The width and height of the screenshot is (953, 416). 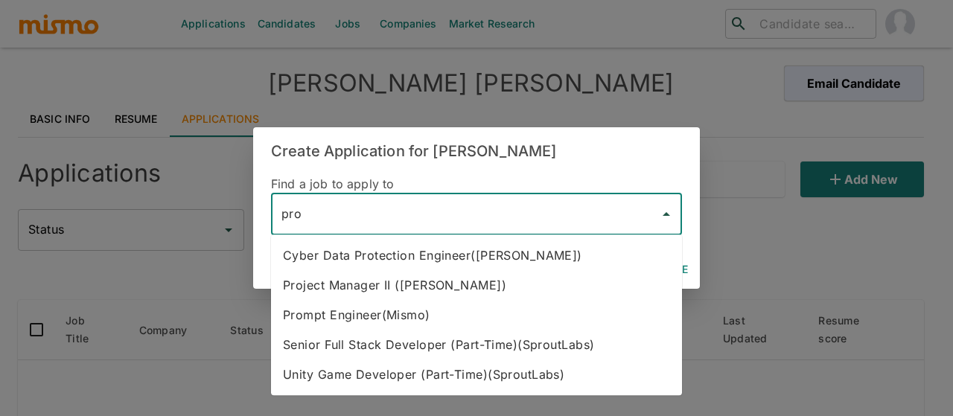 What do you see at coordinates (666, 214) in the screenshot?
I see `button: Close` at bounding box center [666, 214].